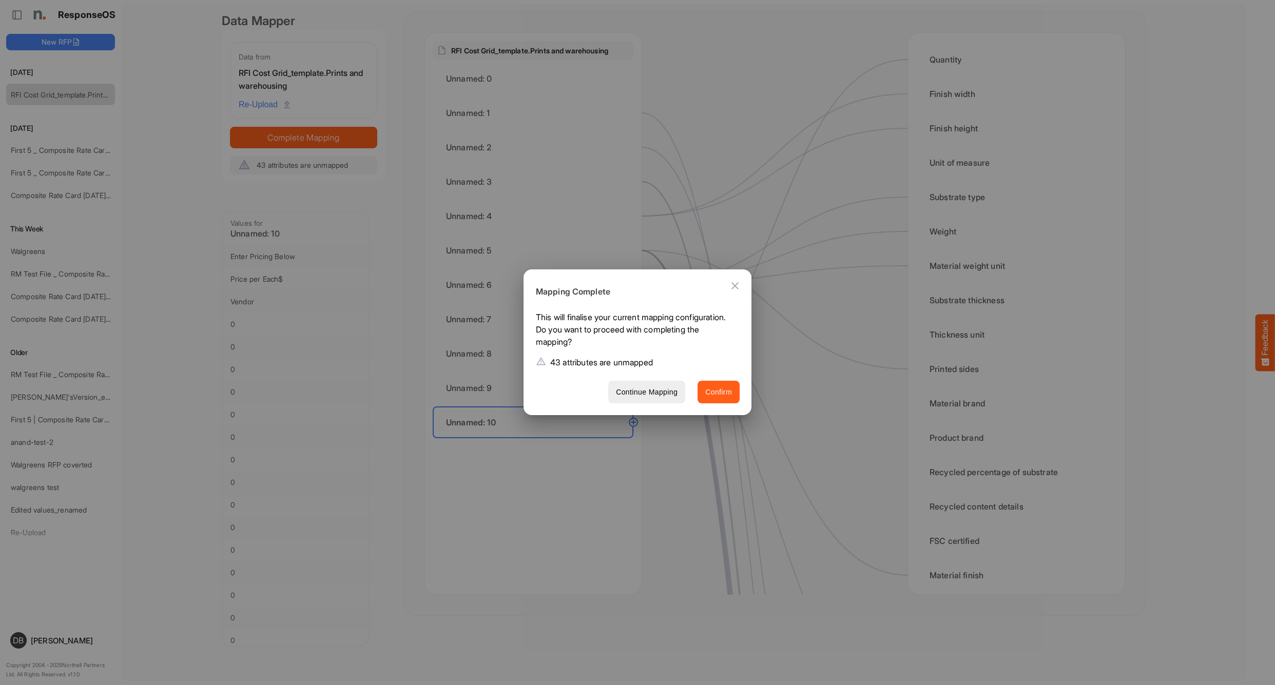  What do you see at coordinates (647, 392) in the screenshot?
I see `span: Continue Mapping` at bounding box center [647, 392].